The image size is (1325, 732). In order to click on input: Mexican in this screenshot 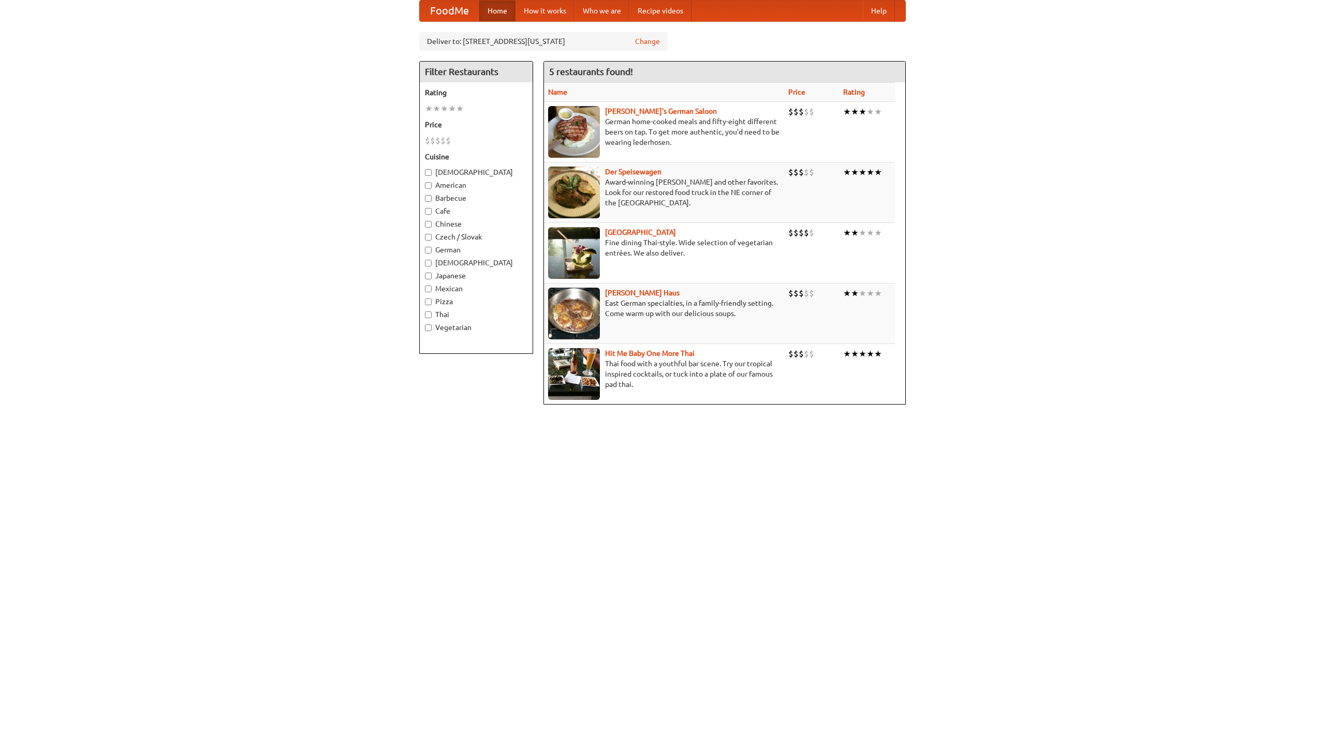, I will do `click(428, 289)`.